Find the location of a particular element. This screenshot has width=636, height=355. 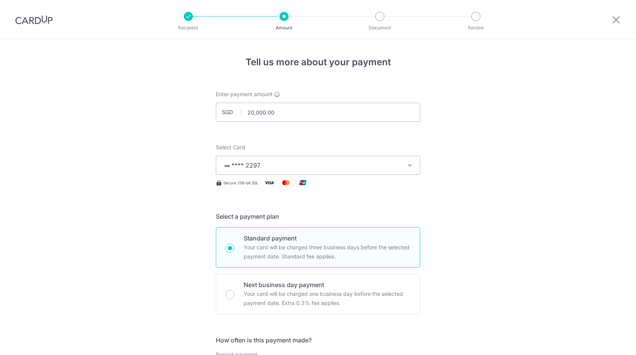

p: Next business day payment is located at coordinates (327, 284).